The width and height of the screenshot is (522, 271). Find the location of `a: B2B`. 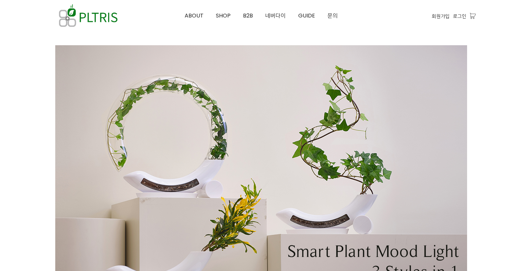

a: B2B is located at coordinates (248, 16).